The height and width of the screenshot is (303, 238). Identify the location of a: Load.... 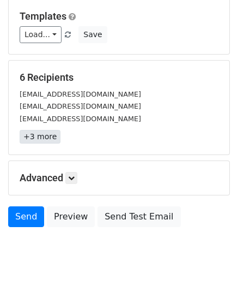
(40, 34).